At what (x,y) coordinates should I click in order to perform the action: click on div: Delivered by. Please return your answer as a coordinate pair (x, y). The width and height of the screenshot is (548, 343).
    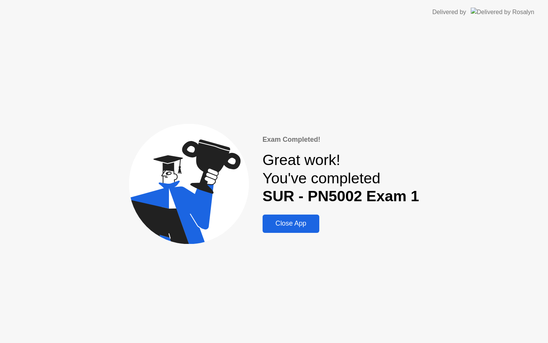
    Looking at the image, I should click on (449, 12).